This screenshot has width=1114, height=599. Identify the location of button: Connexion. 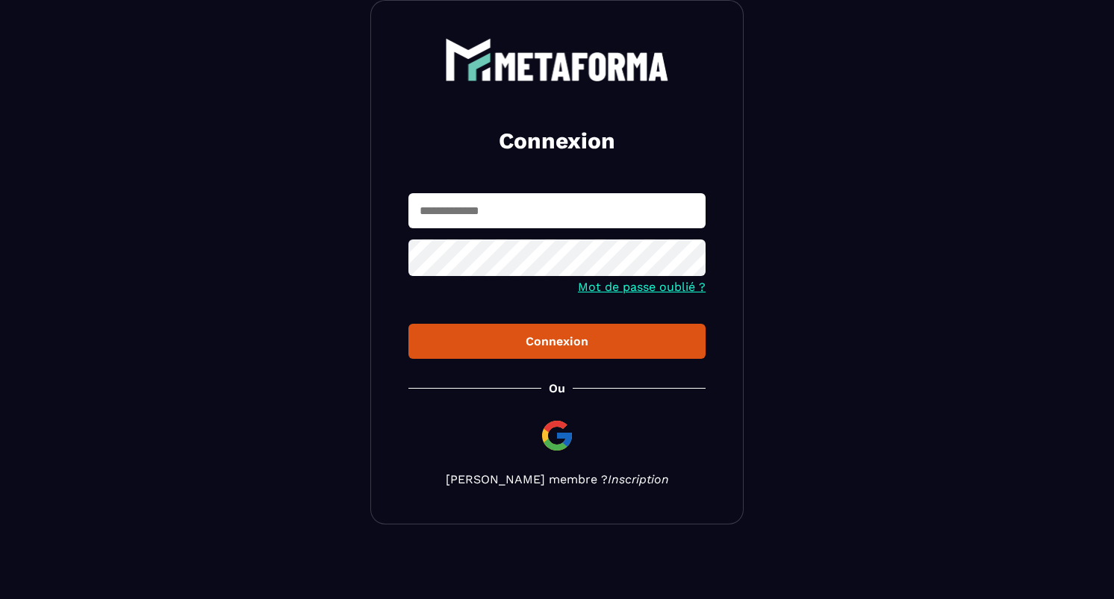
(557, 341).